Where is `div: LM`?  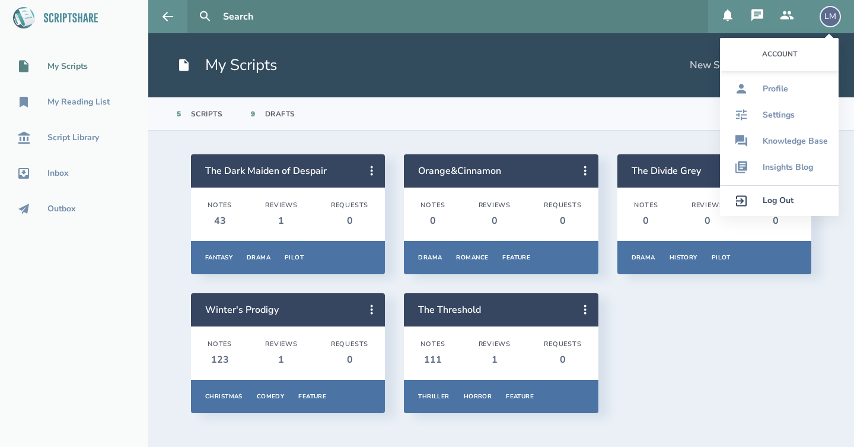 div: LM is located at coordinates (830, 17).